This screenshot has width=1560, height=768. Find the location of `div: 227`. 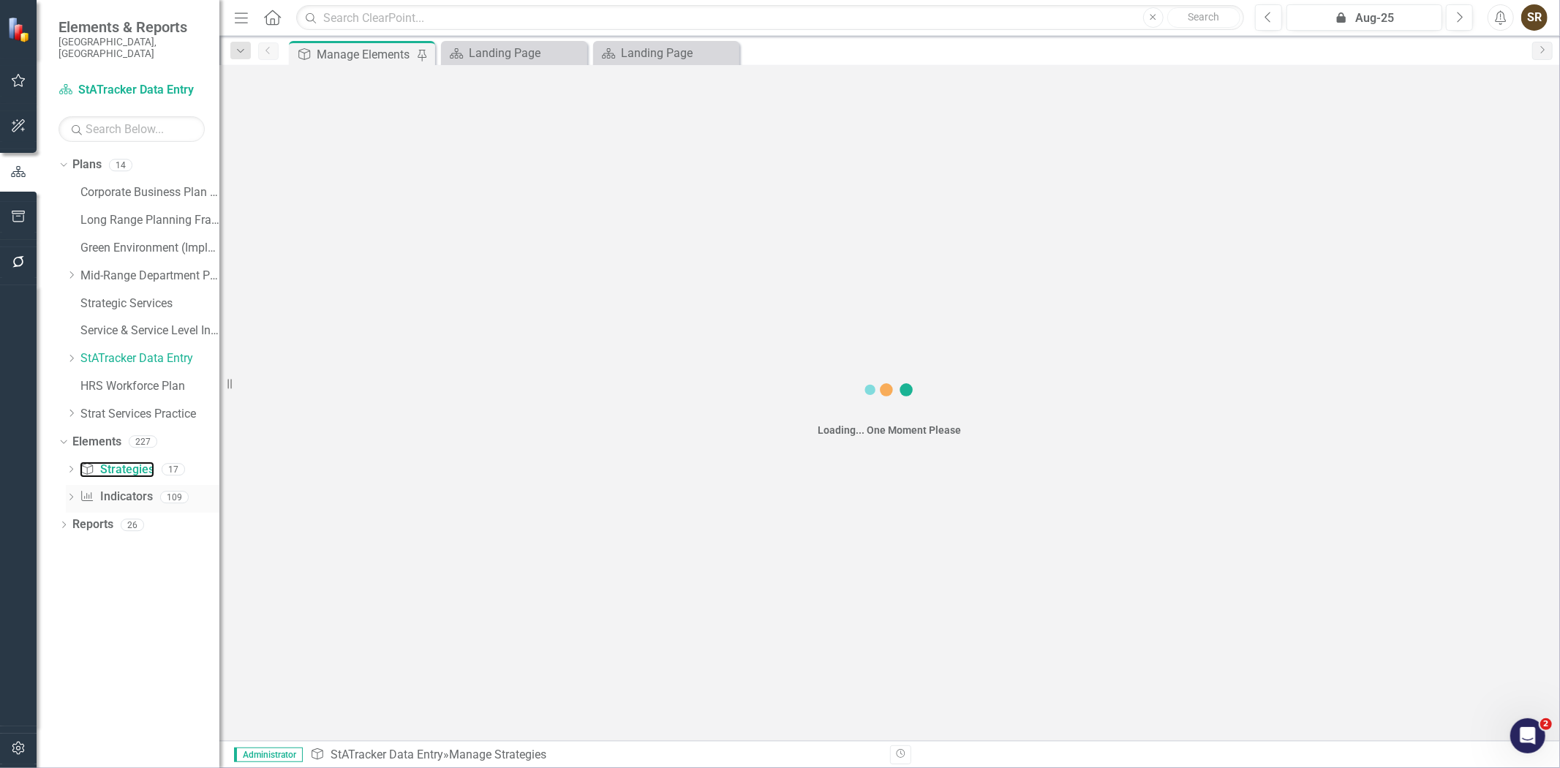

div: 227 is located at coordinates (143, 441).